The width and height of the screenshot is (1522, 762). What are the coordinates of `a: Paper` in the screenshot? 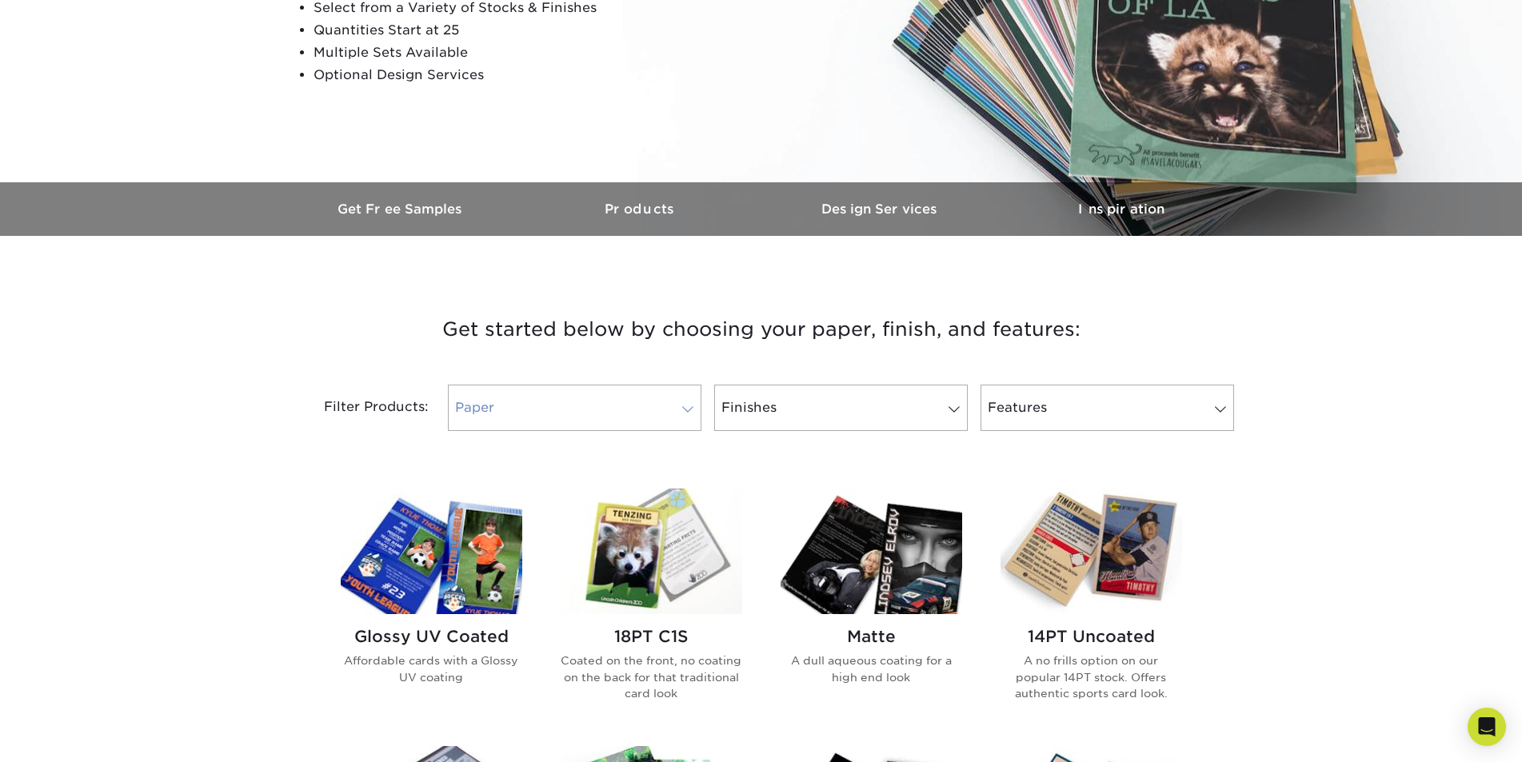 It's located at (574, 408).